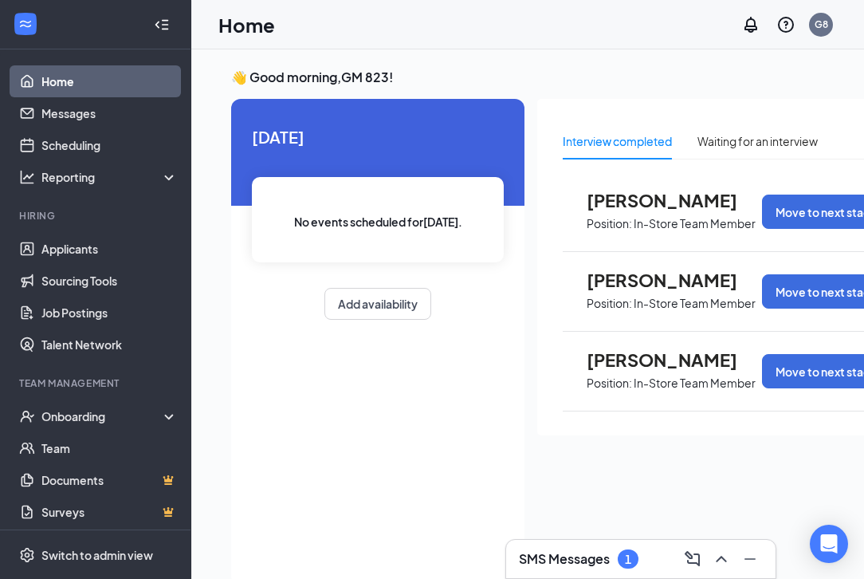 The width and height of the screenshot is (864, 579). Describe the element at coordinates (109, 249) in the screenshot. I see `a: Applicants` at that location.